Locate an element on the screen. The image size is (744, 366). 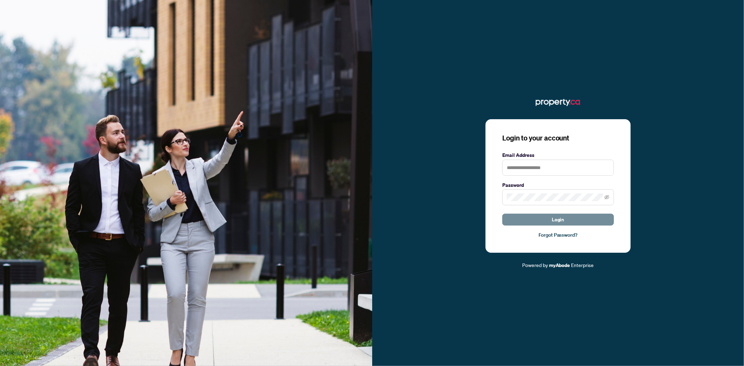
label: Email Address is located at coordinates (558, 155).